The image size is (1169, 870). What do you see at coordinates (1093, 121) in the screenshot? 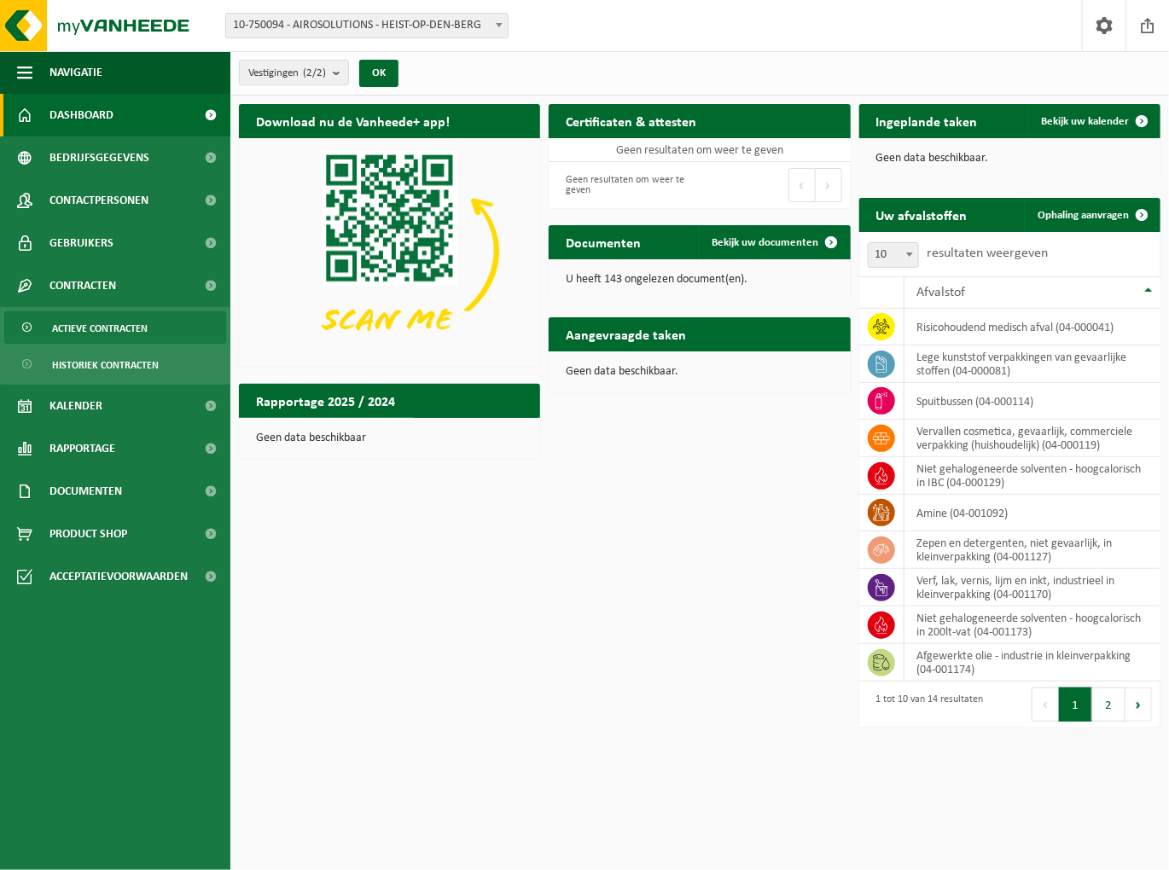
I see `a: Bekijk uw kalender` at bounding box center [1093, 121].